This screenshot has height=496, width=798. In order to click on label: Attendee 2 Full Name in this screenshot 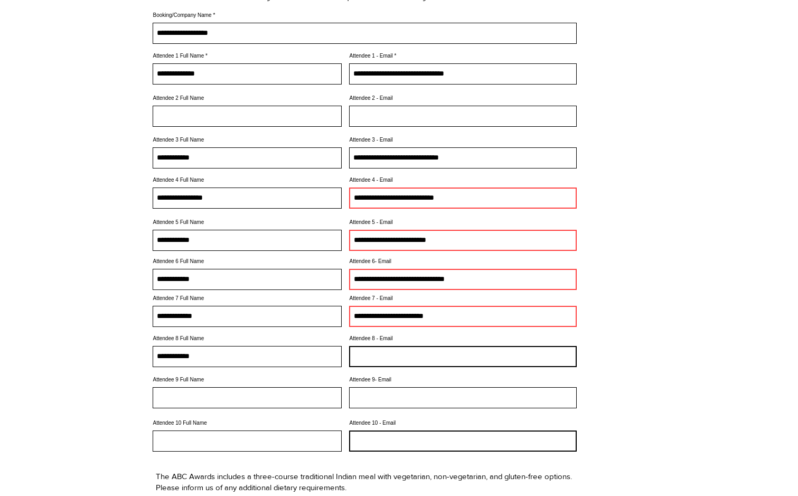, I will do `click(247, 98)`.